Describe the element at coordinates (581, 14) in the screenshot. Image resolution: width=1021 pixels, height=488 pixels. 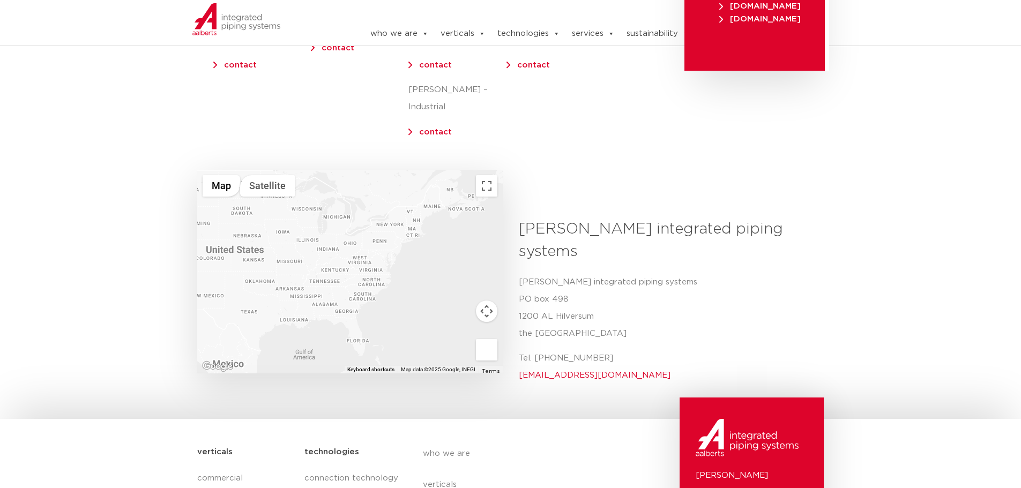
I see `nav: Menu` at that location.